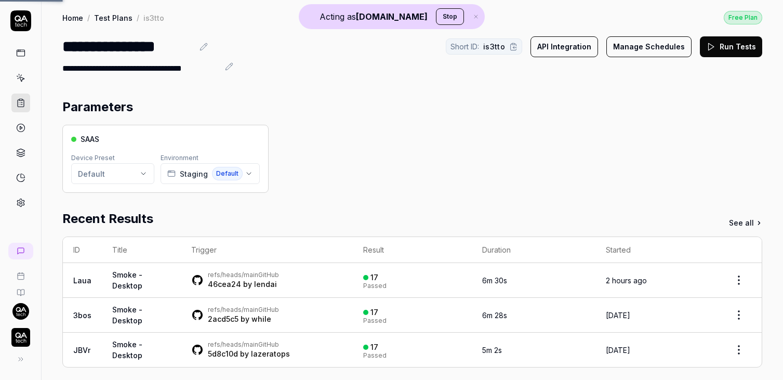 The height and width of the screenshot is (380, 783). What do you see at coordinates (20, 334) in the screenshot?
I see `button: QA Tech Logo` at bounding box center [20, 334].